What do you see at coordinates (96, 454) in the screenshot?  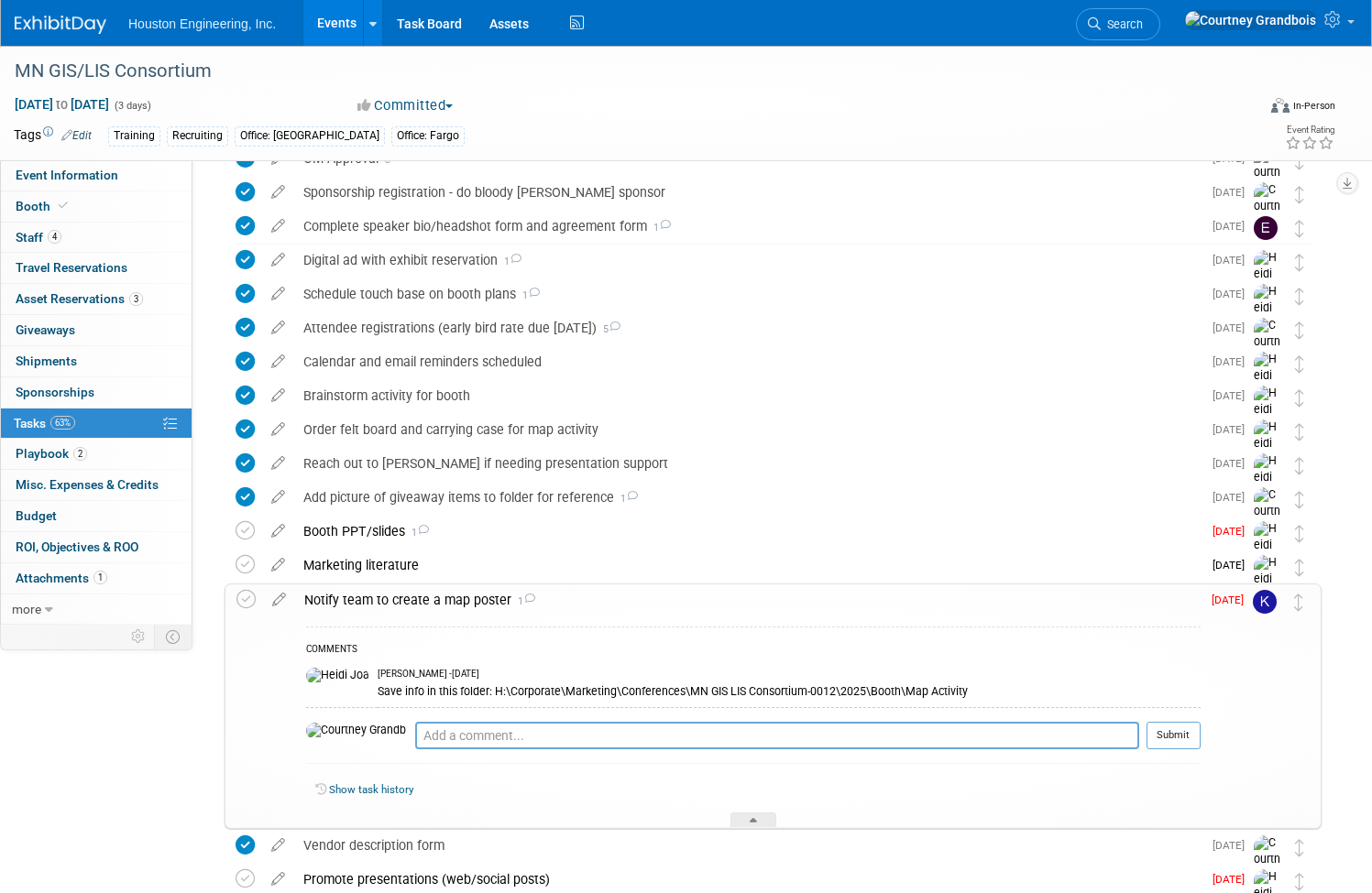 I see `a: Playbook2` at bounding box center [96, 454].